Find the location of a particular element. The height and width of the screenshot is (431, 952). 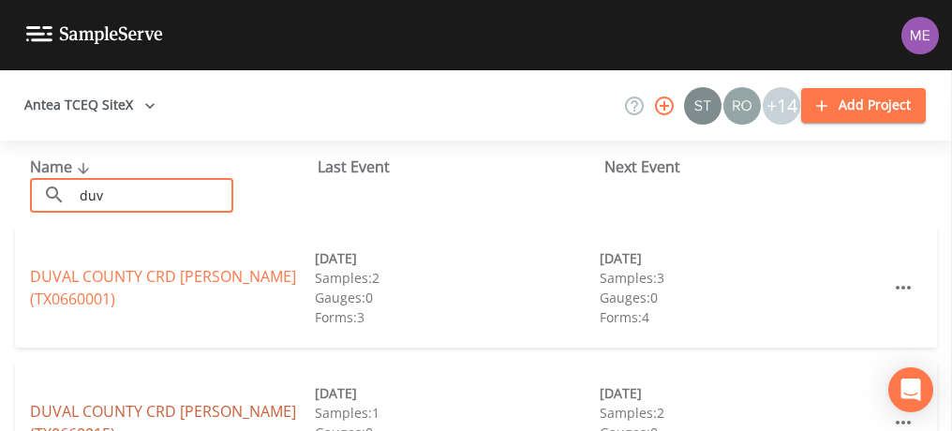

div: Rodolfo Ramirez is located at coordinates (742, 106).